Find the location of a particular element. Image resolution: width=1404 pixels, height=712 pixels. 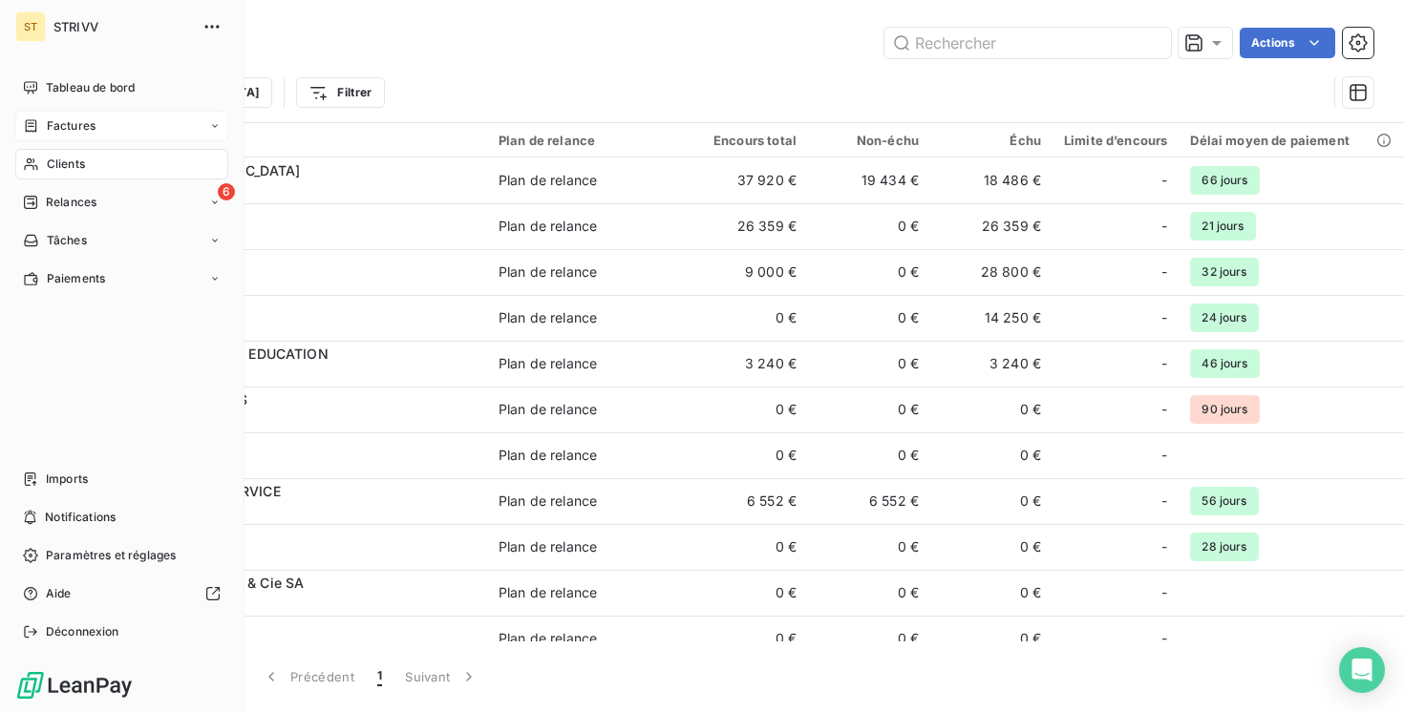

span: 90 jours is located at coordinates (1224, 410).